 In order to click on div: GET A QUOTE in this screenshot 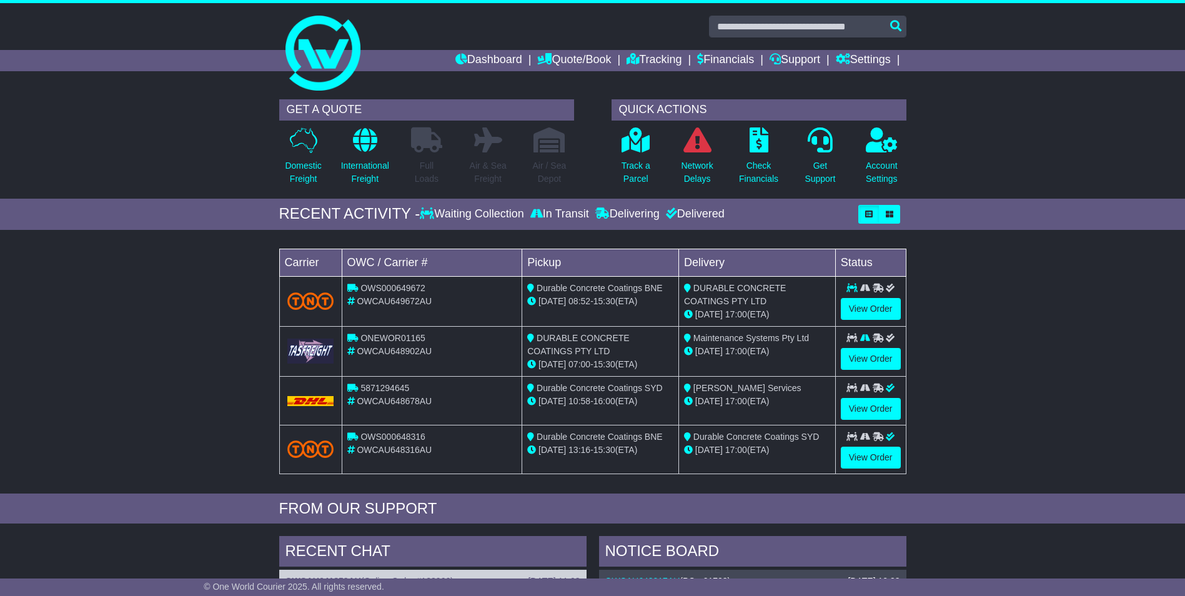, I will do `click(427, 110)`.